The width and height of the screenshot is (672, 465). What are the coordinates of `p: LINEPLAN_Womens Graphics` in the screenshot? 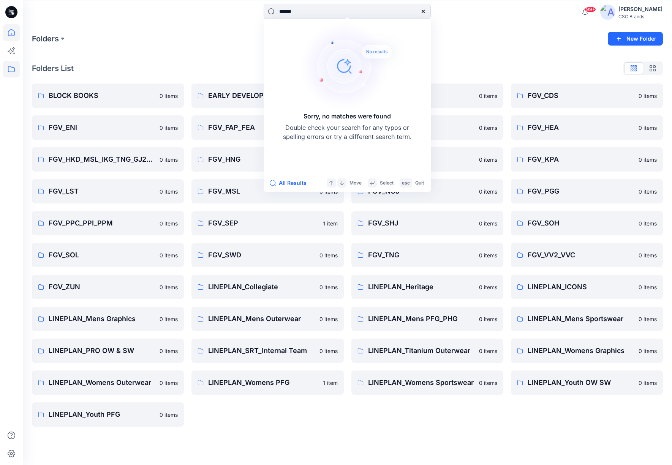 It's located at (581, 351).